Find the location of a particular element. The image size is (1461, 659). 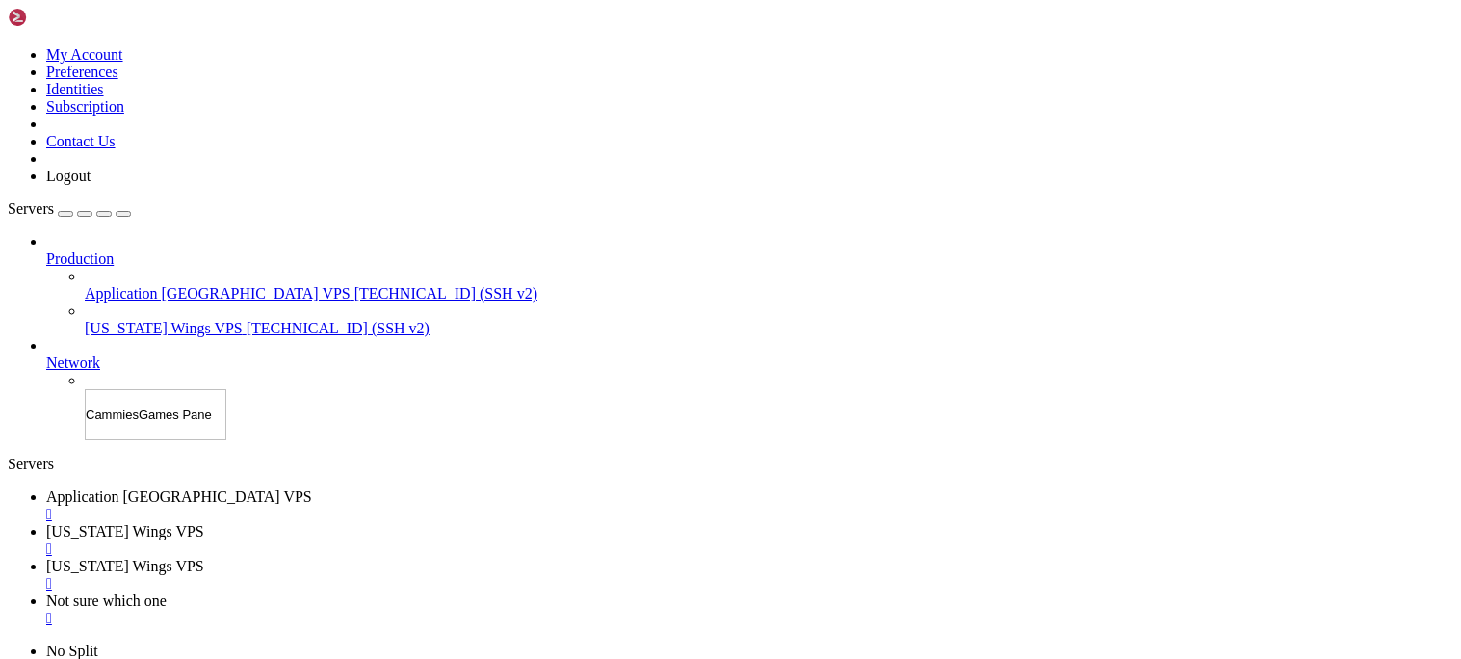

img: Shellngn is located at coordinates (63, 17).